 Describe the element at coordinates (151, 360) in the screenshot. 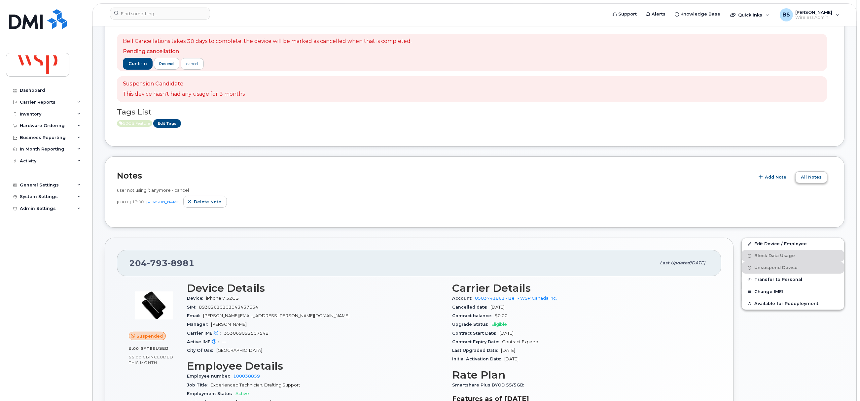

I see `span: included this month` at that location.